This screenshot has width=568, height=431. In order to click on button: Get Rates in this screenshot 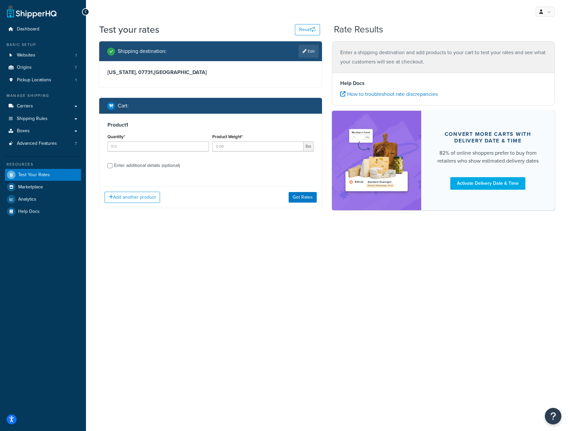, I will do `click(302, 197)`.